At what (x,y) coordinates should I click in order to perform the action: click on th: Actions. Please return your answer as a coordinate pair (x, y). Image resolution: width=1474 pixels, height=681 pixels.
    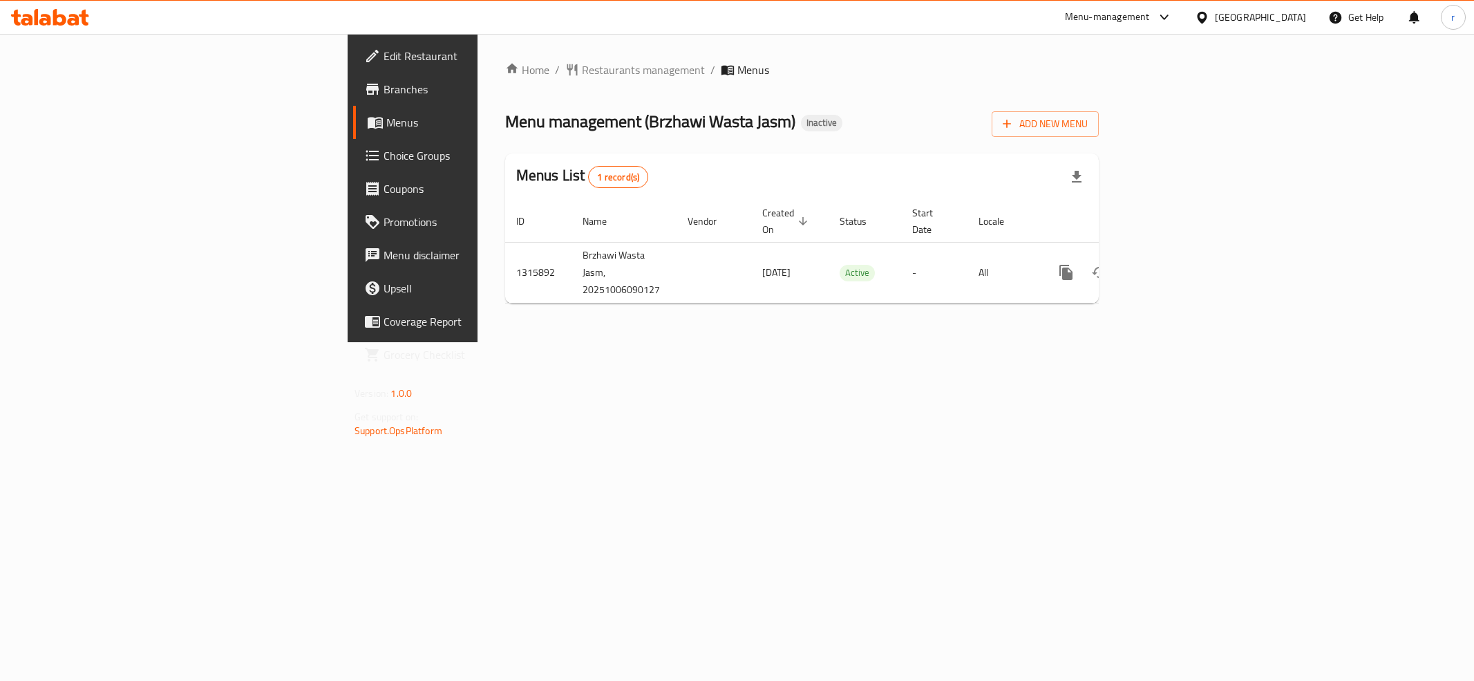
    Looking at the image, I should click on (1116, 221).